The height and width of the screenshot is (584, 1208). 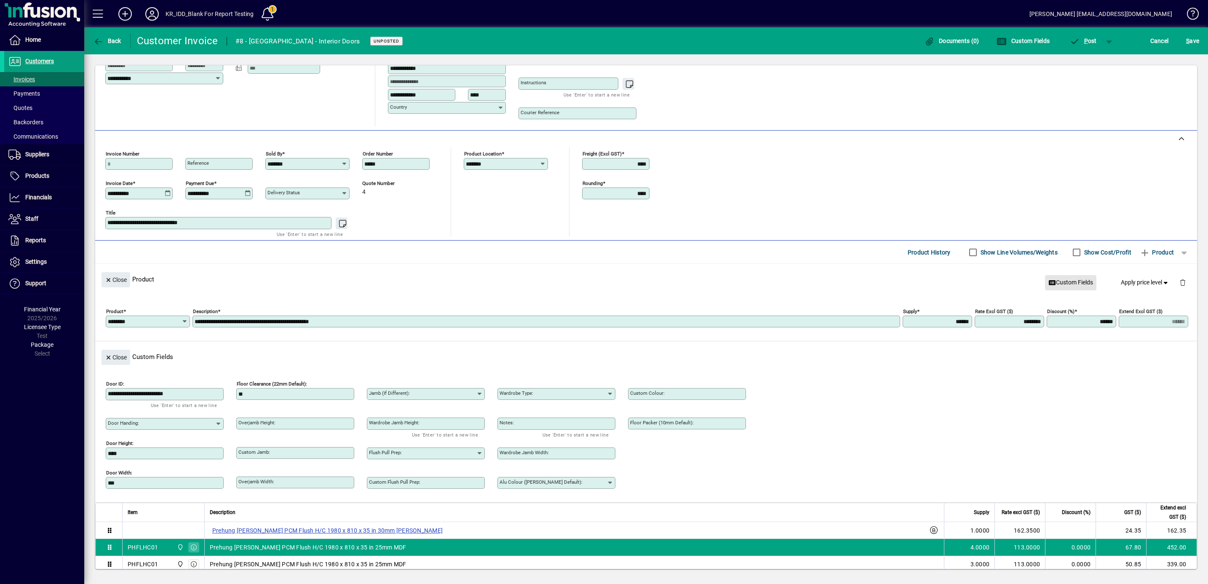 What do you see at coordinates (1171, 564) in the screenshot?
I see `td: 339.00` at bounding box center [1171, 564].